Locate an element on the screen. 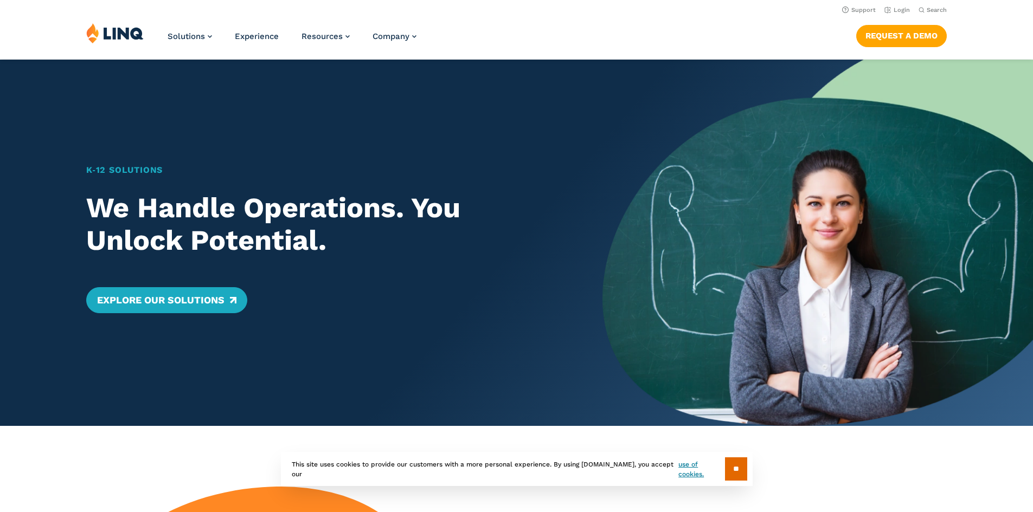 This screenshot has height=512, width=1033. a: Resources is located at coordinates (325, 36).